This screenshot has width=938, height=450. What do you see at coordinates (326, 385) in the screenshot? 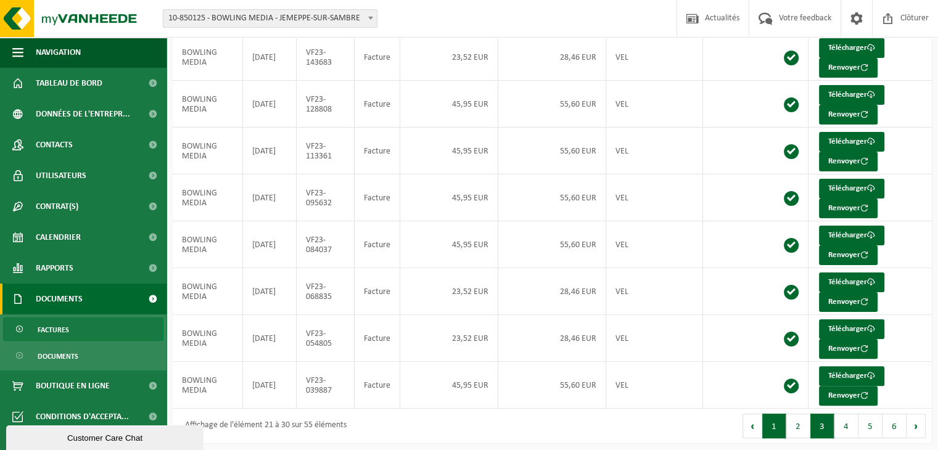
I see `td: VF23-039887` at bounding box center [326, 385].